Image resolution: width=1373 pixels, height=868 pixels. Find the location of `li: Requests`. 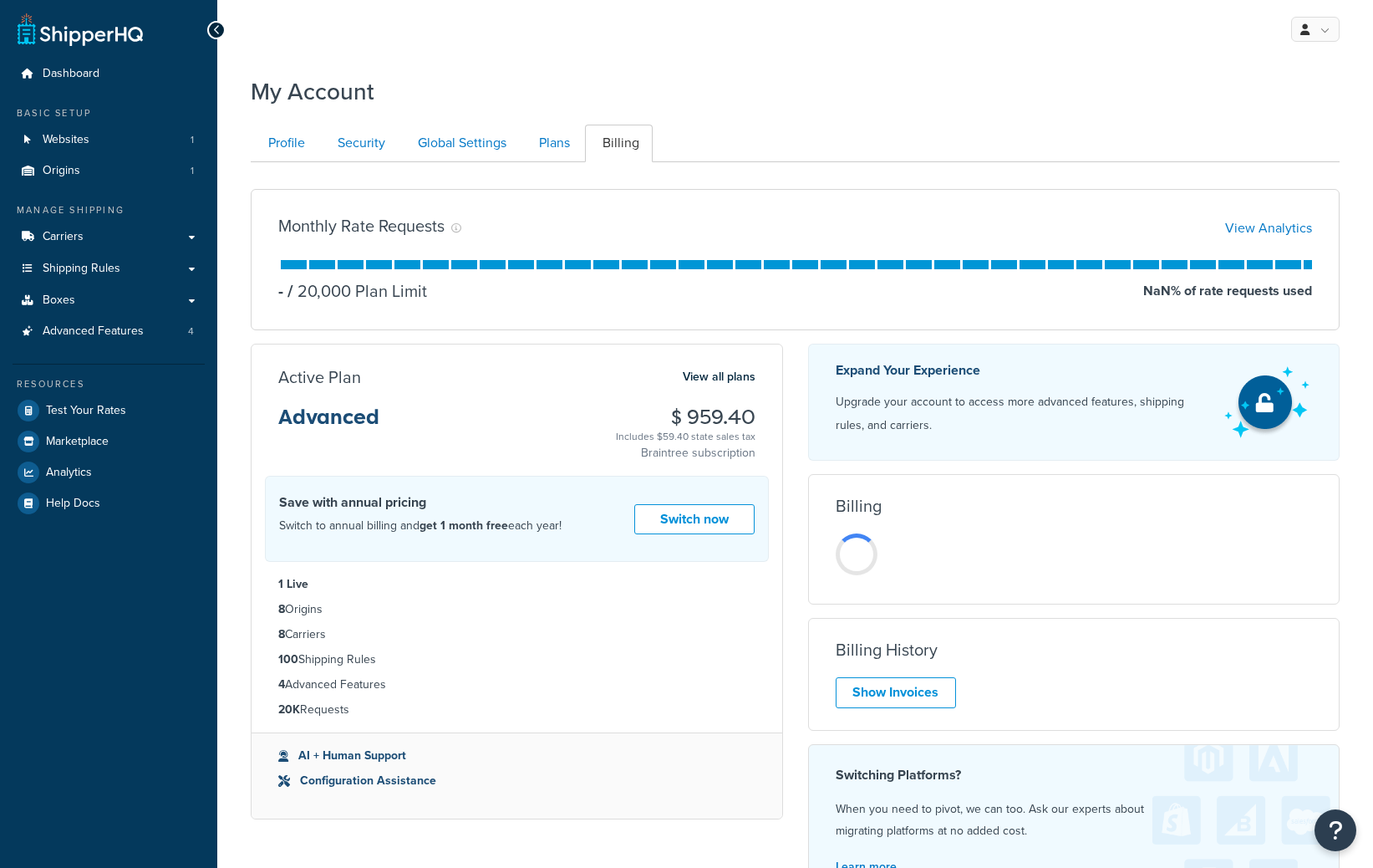

li: Requests is located at coordinates (517, 710).